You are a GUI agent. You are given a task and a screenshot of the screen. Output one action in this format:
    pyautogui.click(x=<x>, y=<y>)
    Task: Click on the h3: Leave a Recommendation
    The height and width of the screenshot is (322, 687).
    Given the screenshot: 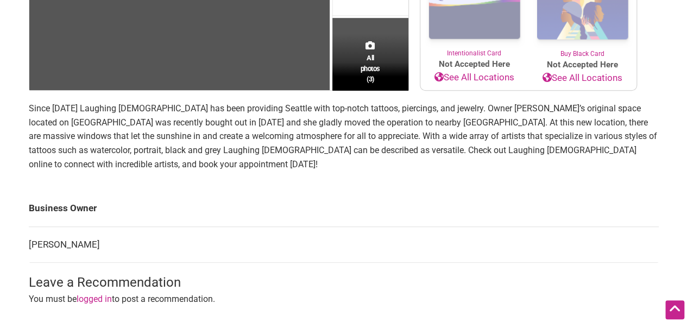 What is the action you would take?
    pyautogui.click(x=344, y=283)
    